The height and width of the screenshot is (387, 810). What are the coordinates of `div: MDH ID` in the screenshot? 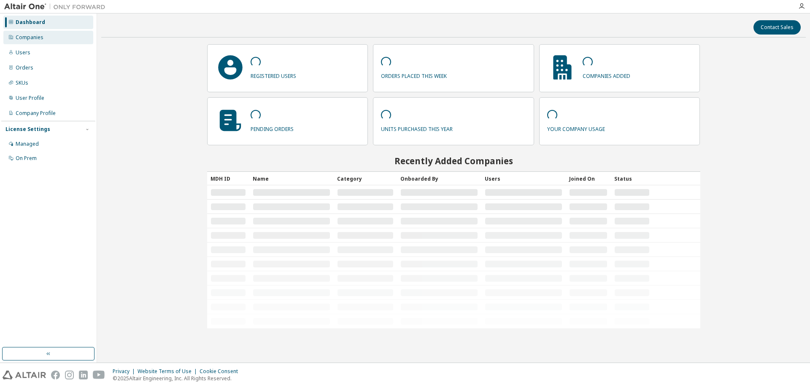 It's located at (228, 179).